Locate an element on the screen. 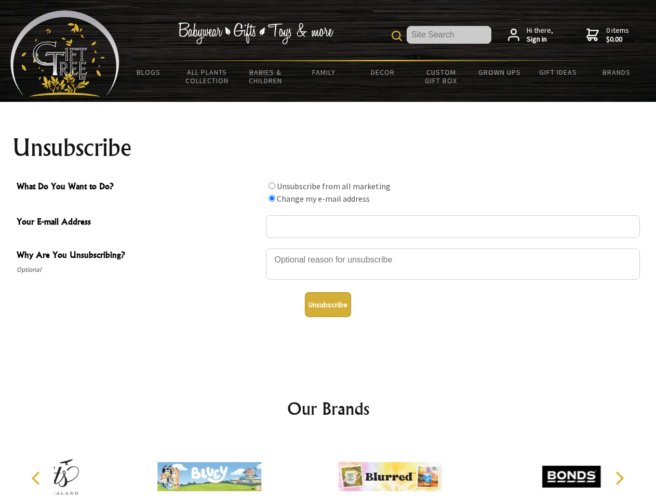 This screenshot has width=656, height=499. a: Babies & Children is located at coordinates (265, 76).